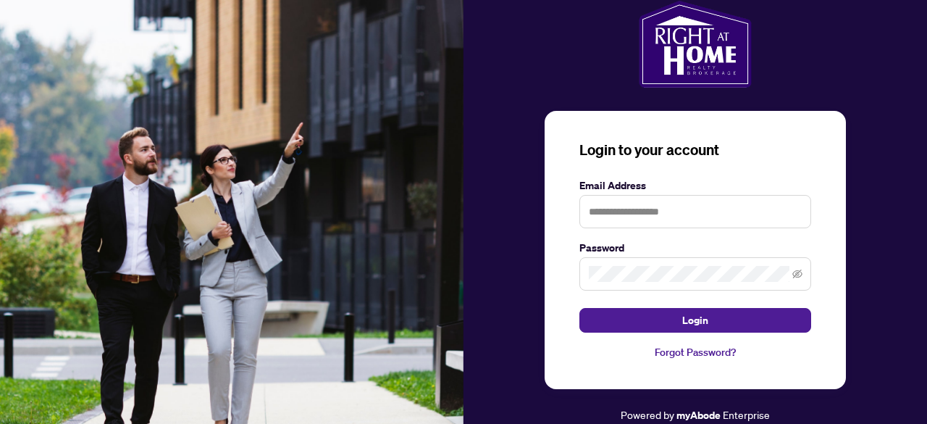 This screenshot has height=424, width=927. What do you see at coordinates (694, 44) in the screenshot?
I see `img: ma-logo` at bounding box center [694, 44].